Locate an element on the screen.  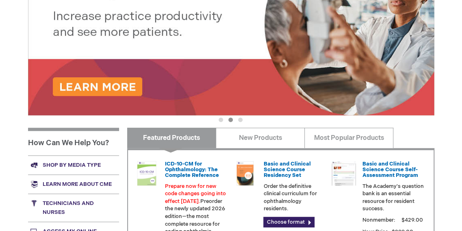
p: Order the definitive clinical curriculum for ophthalmology residents. is located at coordinates (294, 198).